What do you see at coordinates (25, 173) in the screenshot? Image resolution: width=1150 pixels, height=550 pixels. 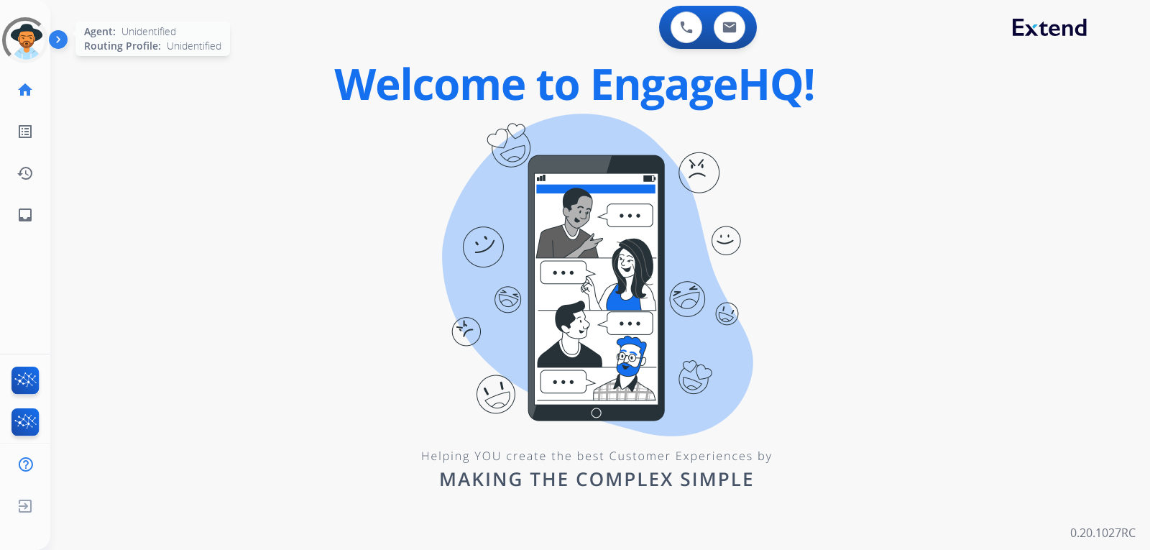 I see `mat-icon: history` at bounding box center [25, 173].